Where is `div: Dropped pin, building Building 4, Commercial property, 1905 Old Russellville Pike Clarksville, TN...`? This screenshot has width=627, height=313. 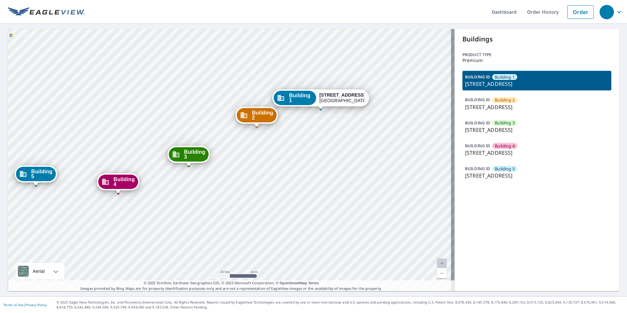
div: Dropped pin, building Building 4, Commercial property, 1905 Old Russellville Pike Clarksville, TN... is located at coordinates (118, 184).